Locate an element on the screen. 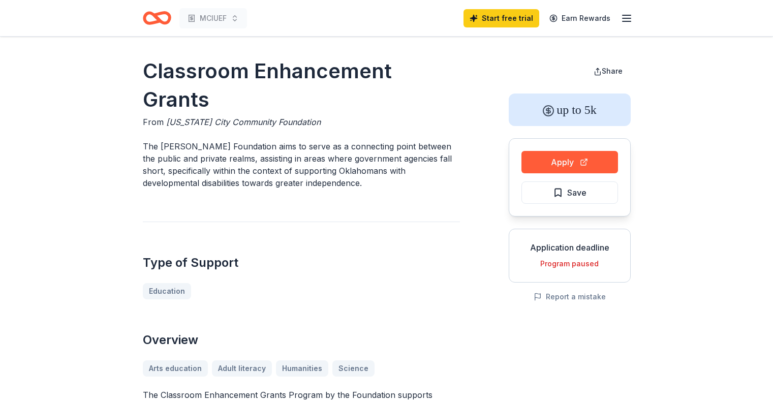 The width and height of the screenshot is (773, 402). h2: Overview is located at coordinates (301, 340).